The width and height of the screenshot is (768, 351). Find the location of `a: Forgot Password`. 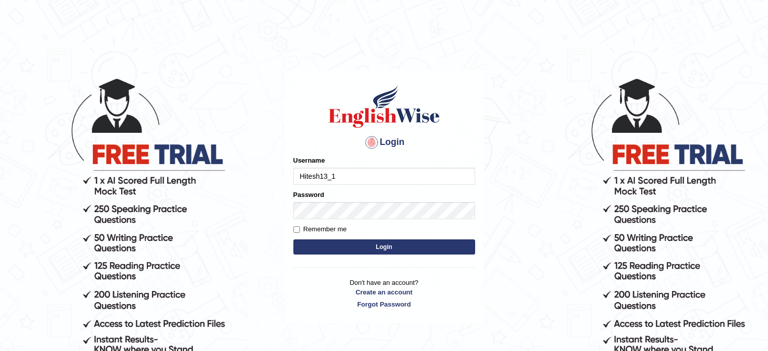

a: Forgot Password is located at coordinates (384, 304).